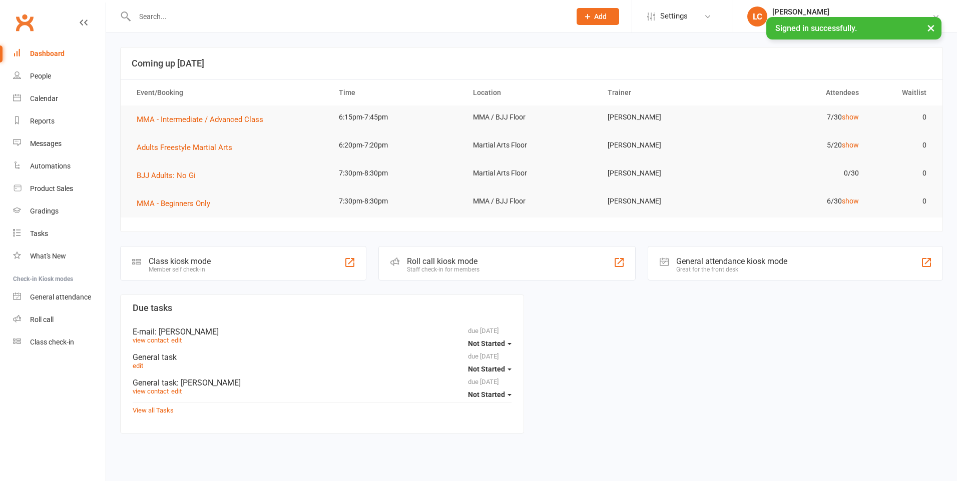  Describe the element at coordinates (61, 297) in the screenshot. I see `div: General attendance` at that location.